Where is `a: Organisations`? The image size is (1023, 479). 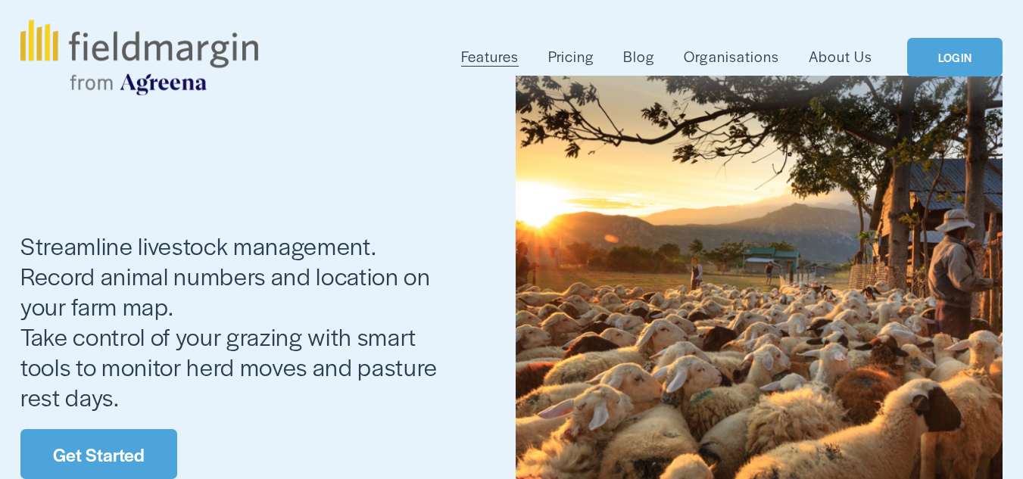
a: Organisations is located at coordinates (731, 57).